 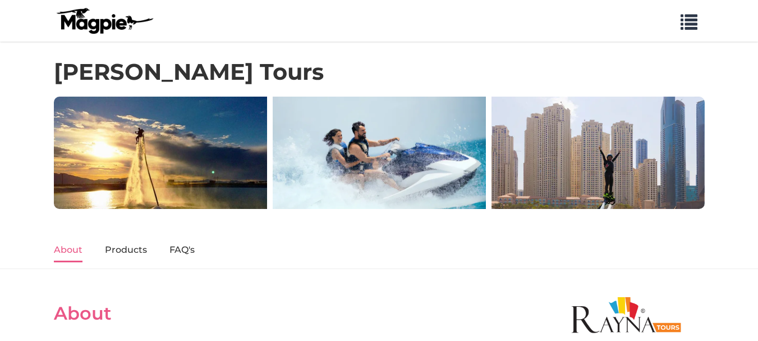 What do you see at coordinates (182, 250) in the screenshot?
I see `a: FAQ's` at bounding box center [182, 250].